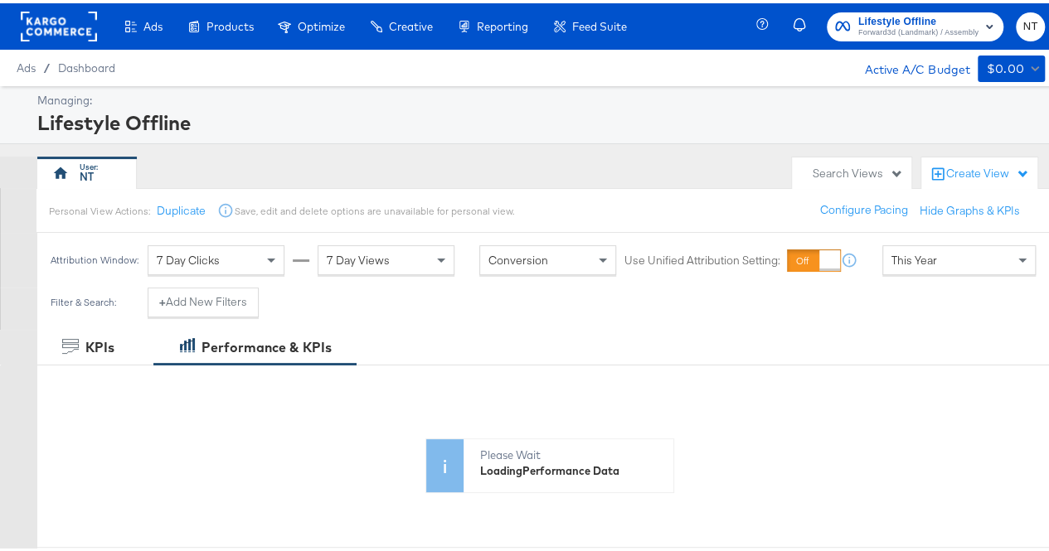 The image size is (1049, 551). Describe the element at coordinates (914, 257) in the screenshot. I see `span: This Year` at that location.